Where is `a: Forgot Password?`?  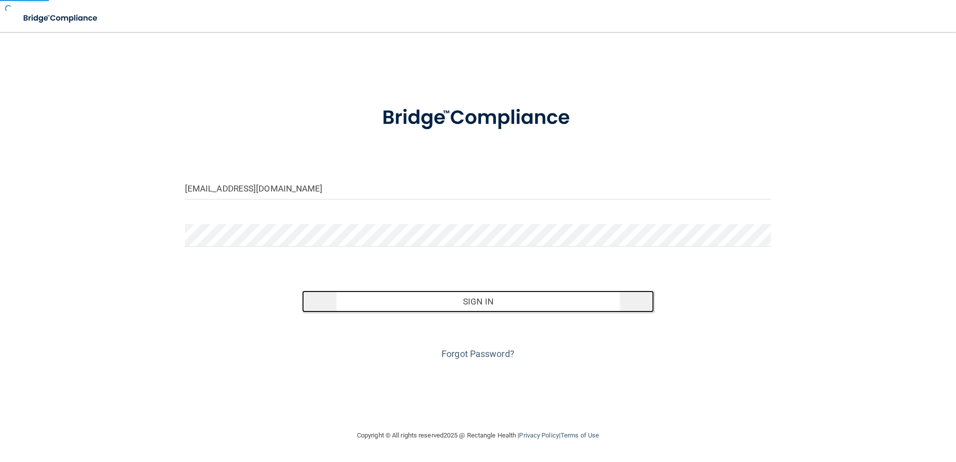
a: Forgot Password? is located at coordinates (478, 354).